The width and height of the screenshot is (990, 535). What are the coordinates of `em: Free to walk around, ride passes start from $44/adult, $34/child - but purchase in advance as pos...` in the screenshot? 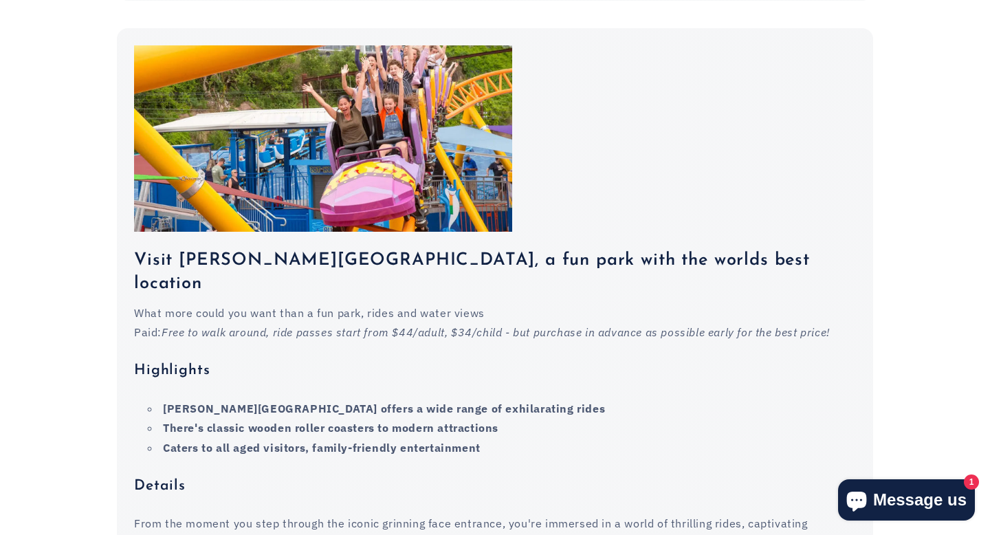 It's located at (496, 332).